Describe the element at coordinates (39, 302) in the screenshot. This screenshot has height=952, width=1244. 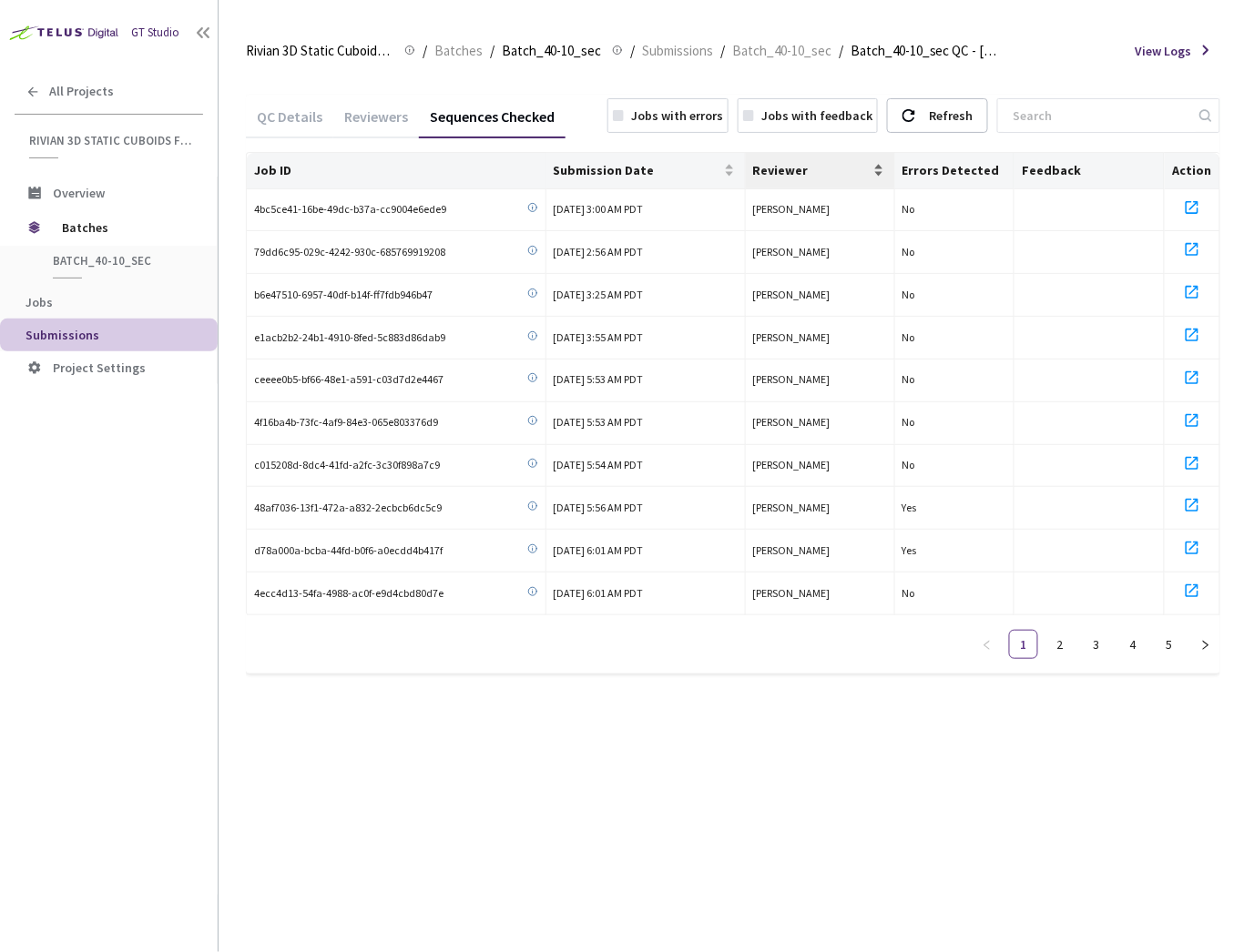
I see `span: Jobs` at that location.